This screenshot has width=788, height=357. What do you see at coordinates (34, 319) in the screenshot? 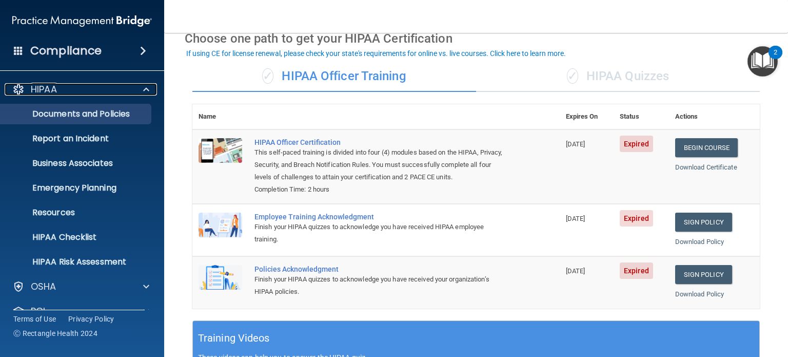
I see `a: Terms of Use` at bounding box center [34, 319].